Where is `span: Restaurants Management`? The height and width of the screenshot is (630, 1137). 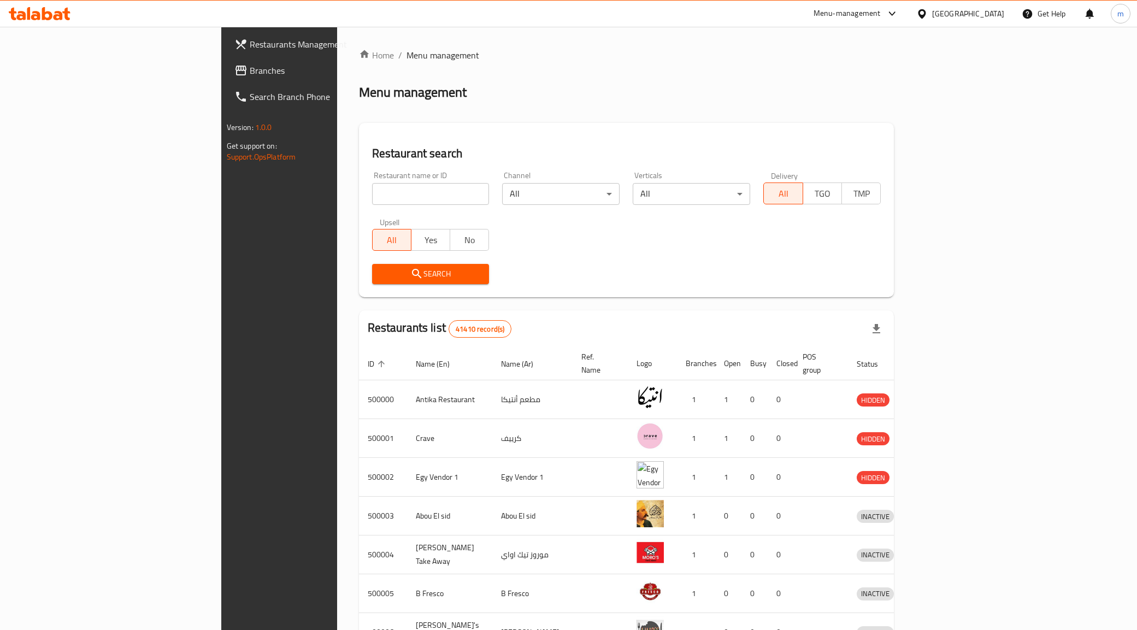 span: Restaurants Management is located at coordinates (326, 44).